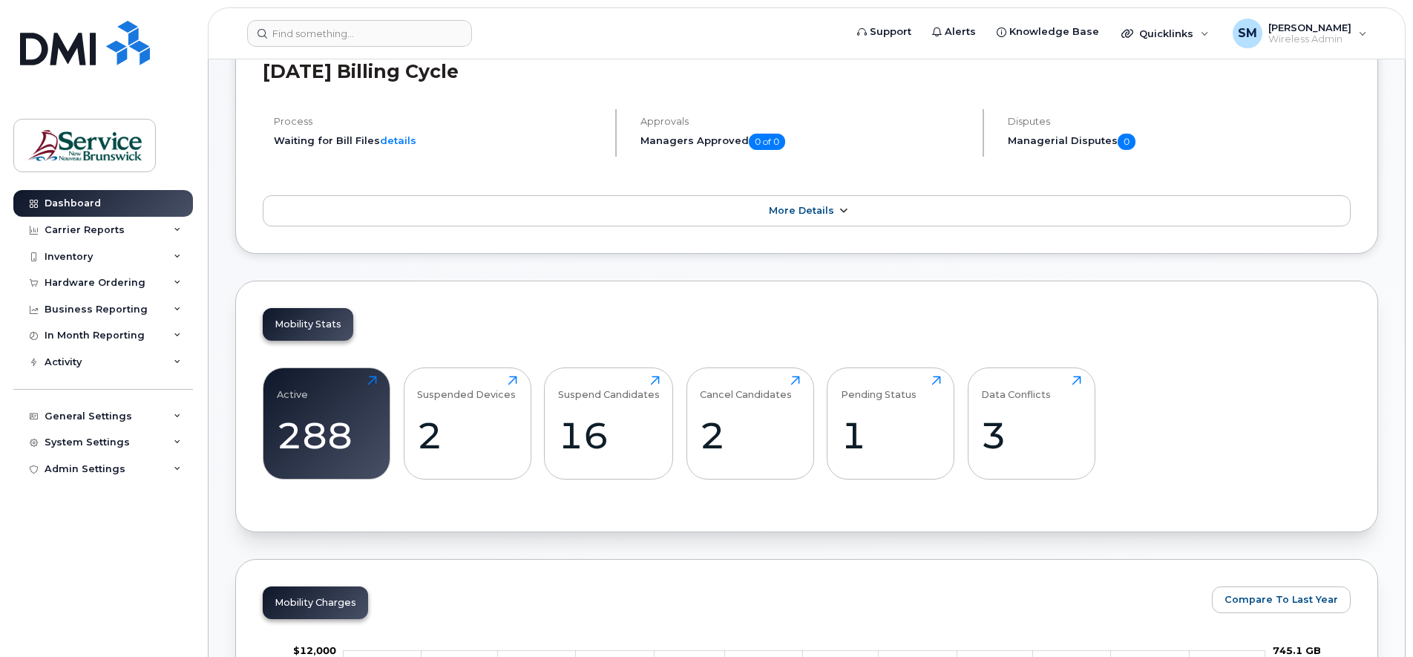  I want to click on div: Data Conflicts, so click(1016, 388).